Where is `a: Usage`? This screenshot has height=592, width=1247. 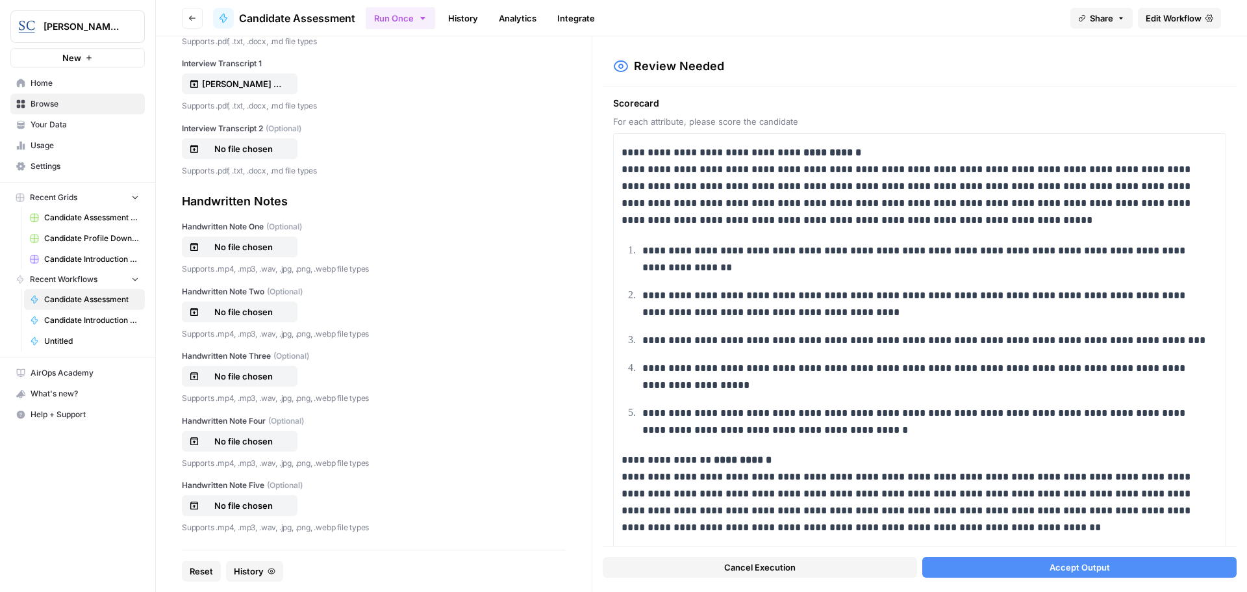
a: Usage is located at coordinates (77, 145).